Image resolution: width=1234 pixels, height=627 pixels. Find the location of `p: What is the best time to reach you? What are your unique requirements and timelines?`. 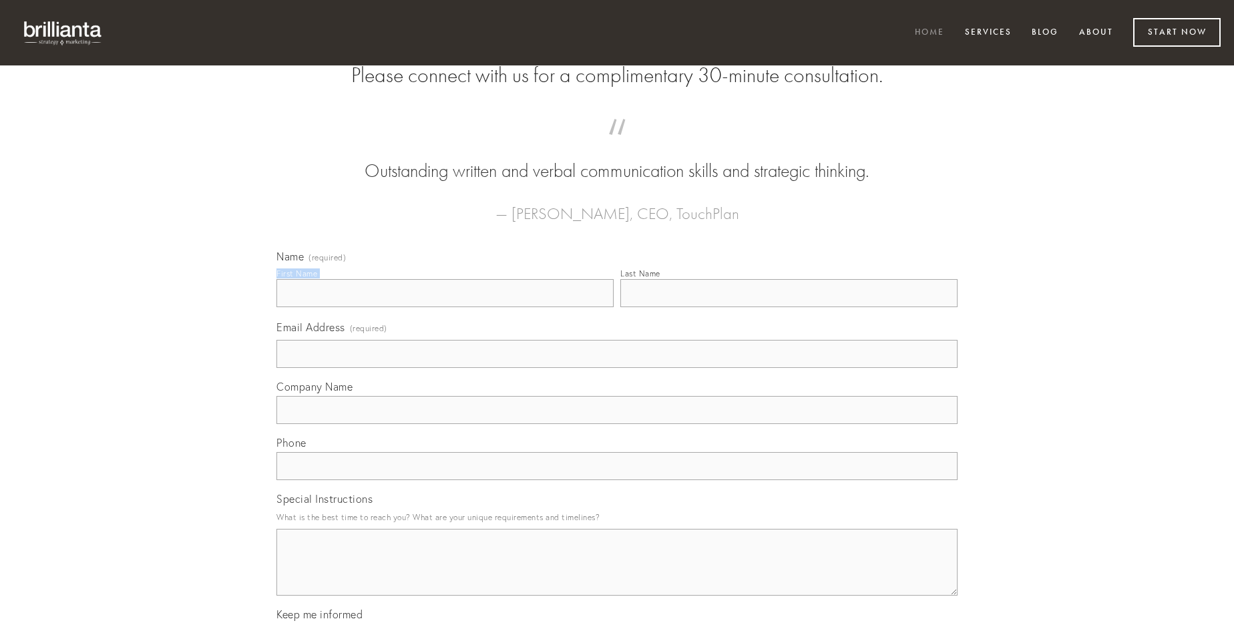

p: What is the best time to reach you? What are your unique requirements and timelines? is located at coordinates (617, 517).